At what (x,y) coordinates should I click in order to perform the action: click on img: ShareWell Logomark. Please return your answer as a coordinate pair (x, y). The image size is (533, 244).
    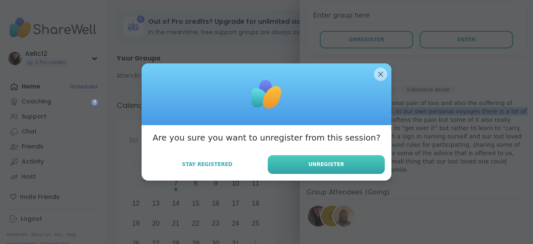
    Looking at the image, I should click on (267, 94).